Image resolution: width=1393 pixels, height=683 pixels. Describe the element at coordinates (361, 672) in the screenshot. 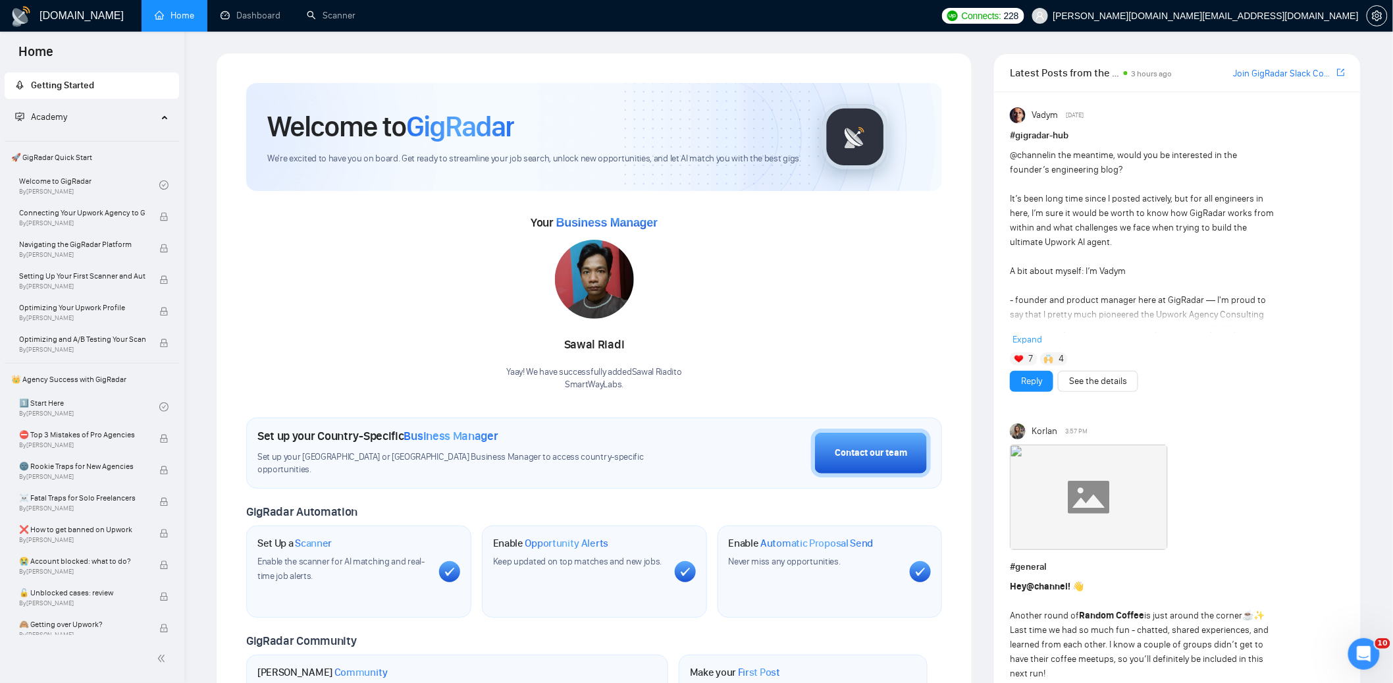

I see `span: Community` at that location.